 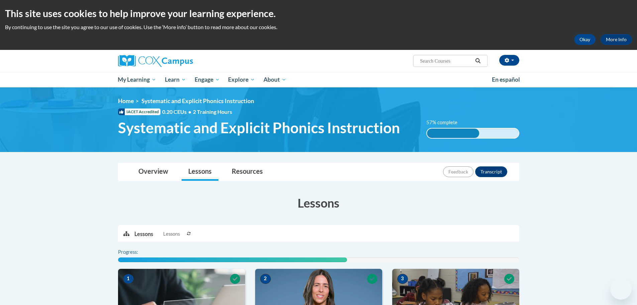 What do you see at coordinates (137, 80) in the screenshot?
I see `span: My Learning` at bounding box center [137, 80].